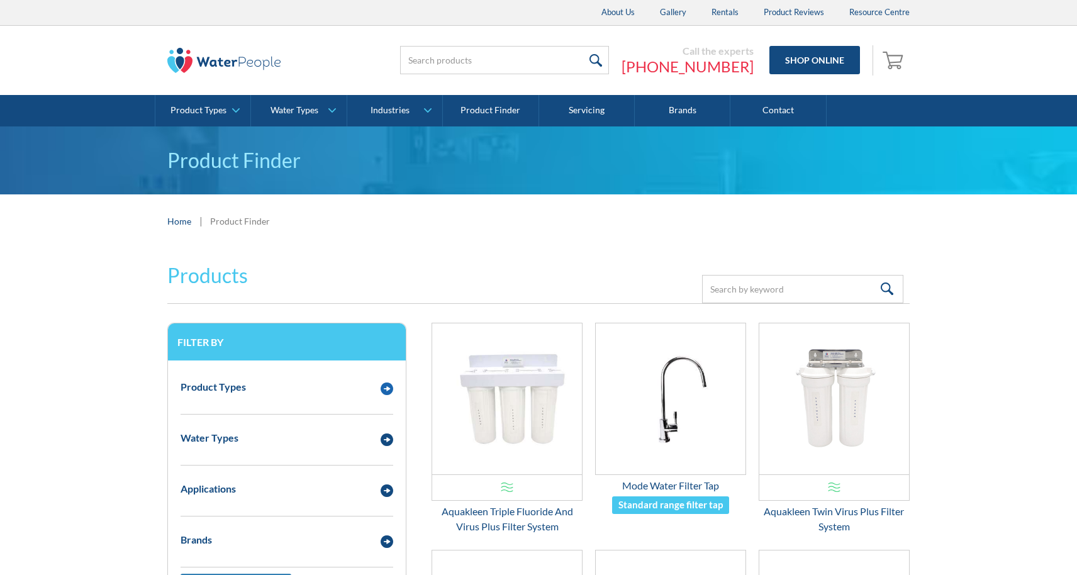 The width and height of the screenshot is (1077, 575). What do you see at coordinates (208, 489) in the screenshot?
I see `div: Applications` at bounding box center [208, 489].